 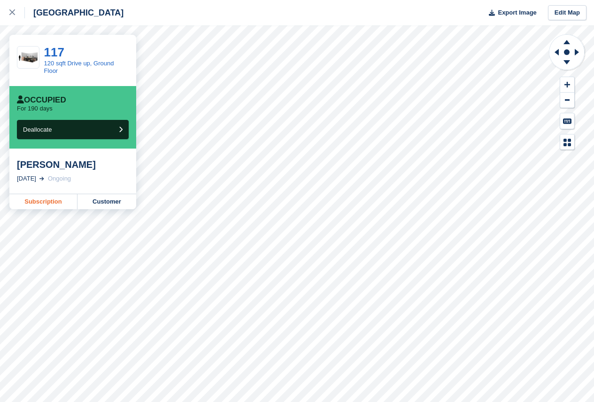 I want to click on a: Customer, so click(x=107, y=202).